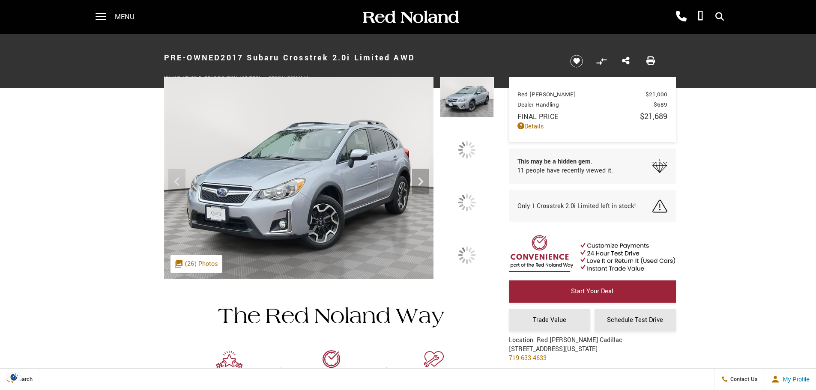  Describe the element at coordinates (565, 170) in the screenshot. I see `span: 11 people have recently viewed it.` at that location.